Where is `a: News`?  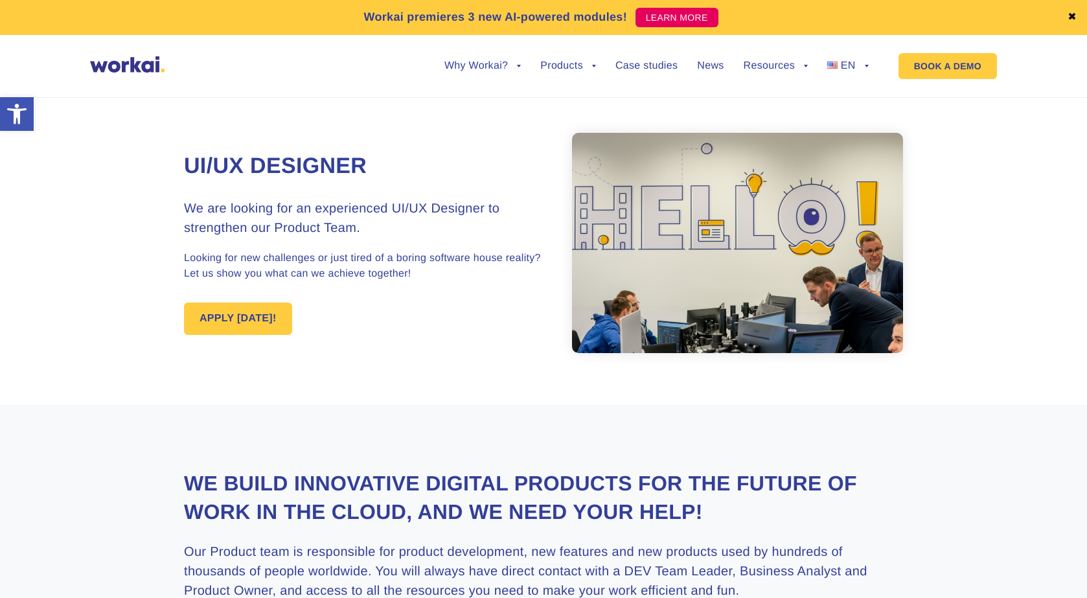 a: News is located at coordinates (710, 66).